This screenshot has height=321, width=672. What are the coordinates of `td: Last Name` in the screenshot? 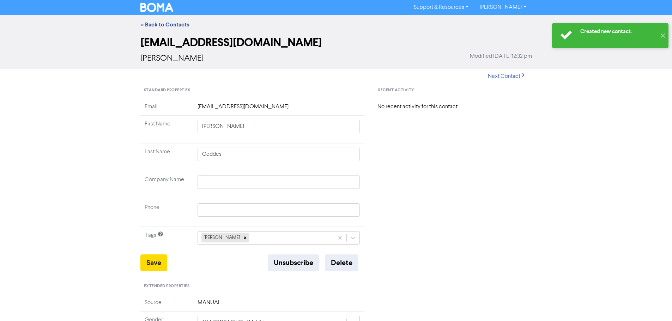 It's located at (167, 157).